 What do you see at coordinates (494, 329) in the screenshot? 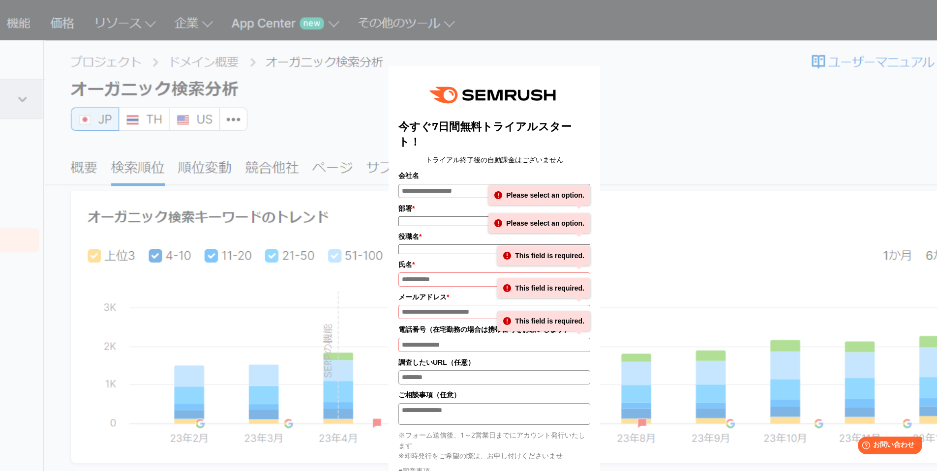
I see `label: 電話番号（在宅勤務の場合は携帯番号をお願いします）` at bounding box center [494, 329].